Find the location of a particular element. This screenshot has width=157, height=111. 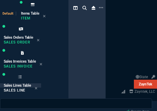

a: Global State is located at coordinates (142, 77).